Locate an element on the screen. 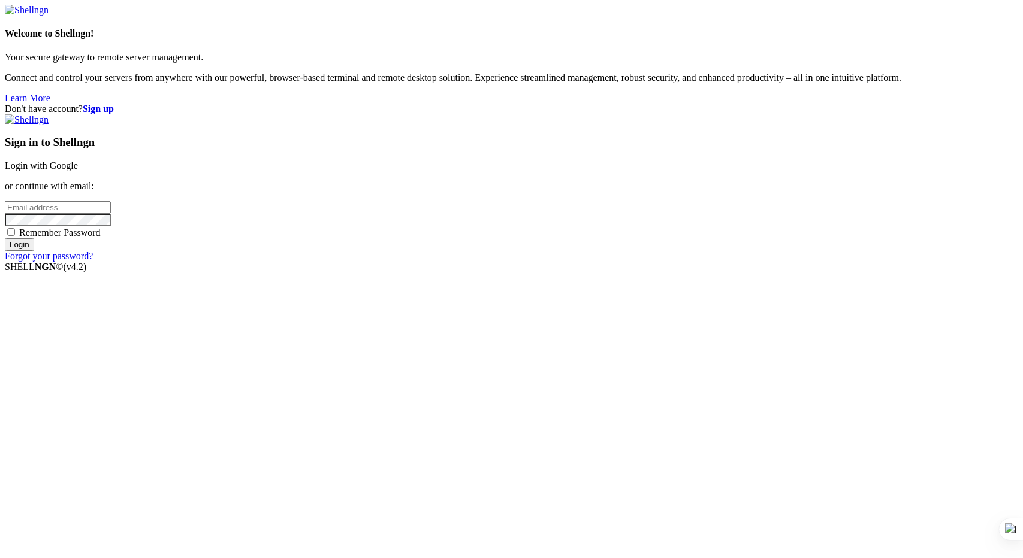  a: Login with Google is located at coordinates (41, 165).